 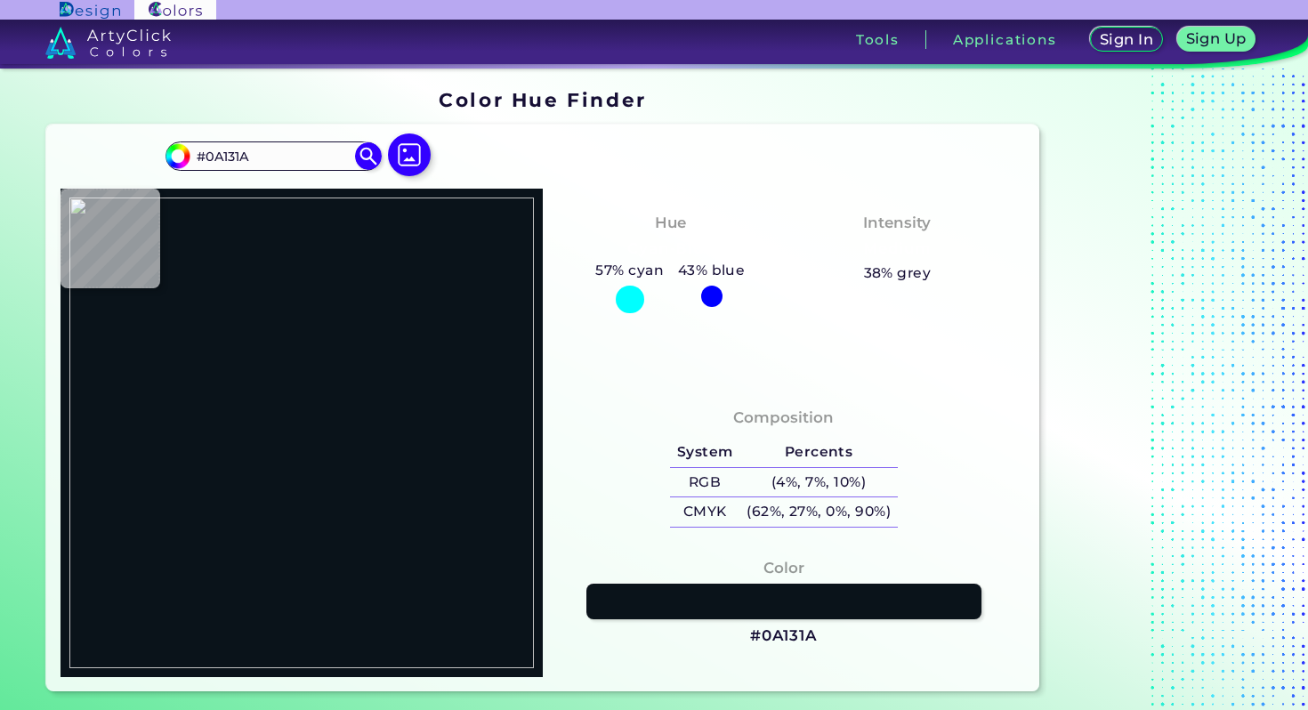 I want to click on h3: Medium, so click(x=897, y=249).